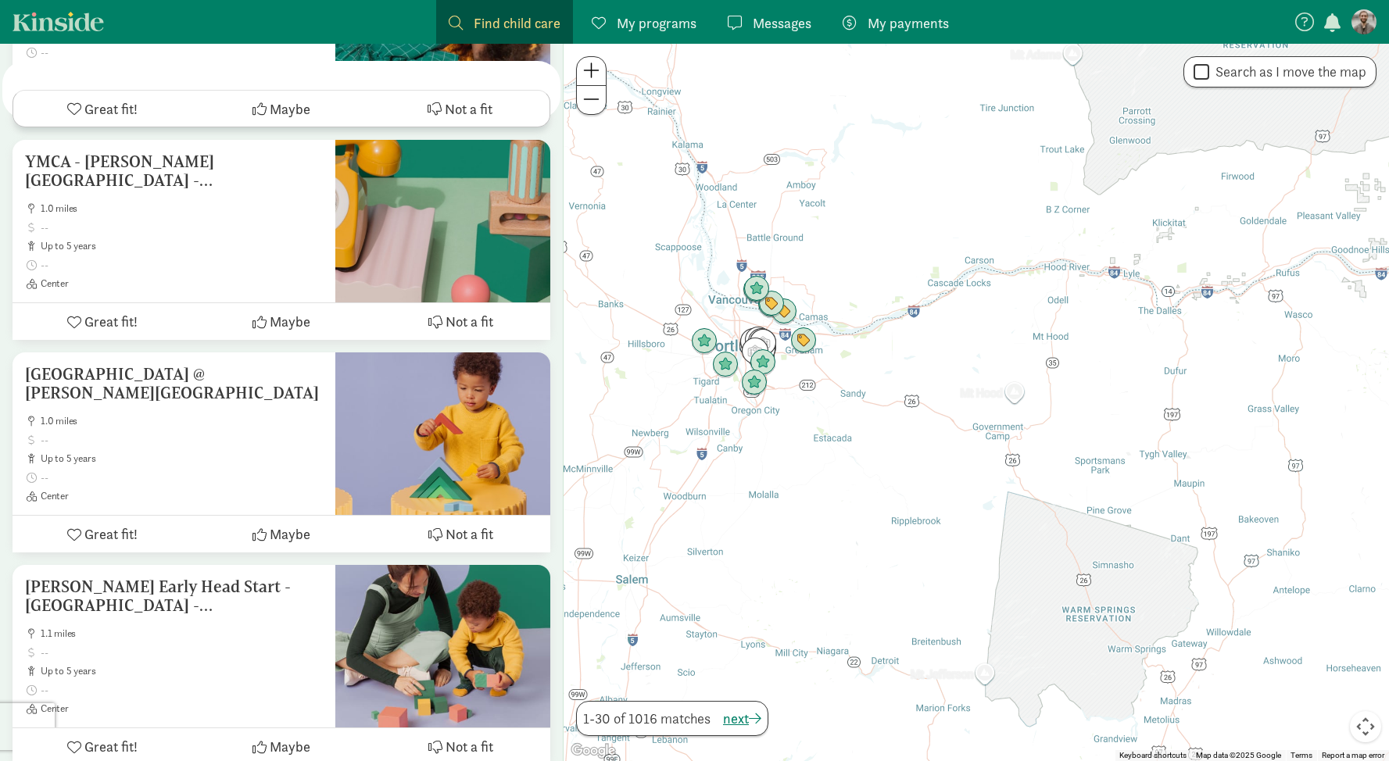 This screenshot has width=1389, height=761. I want to click on button: Keyboard shortcuts, so click(1153, 756).